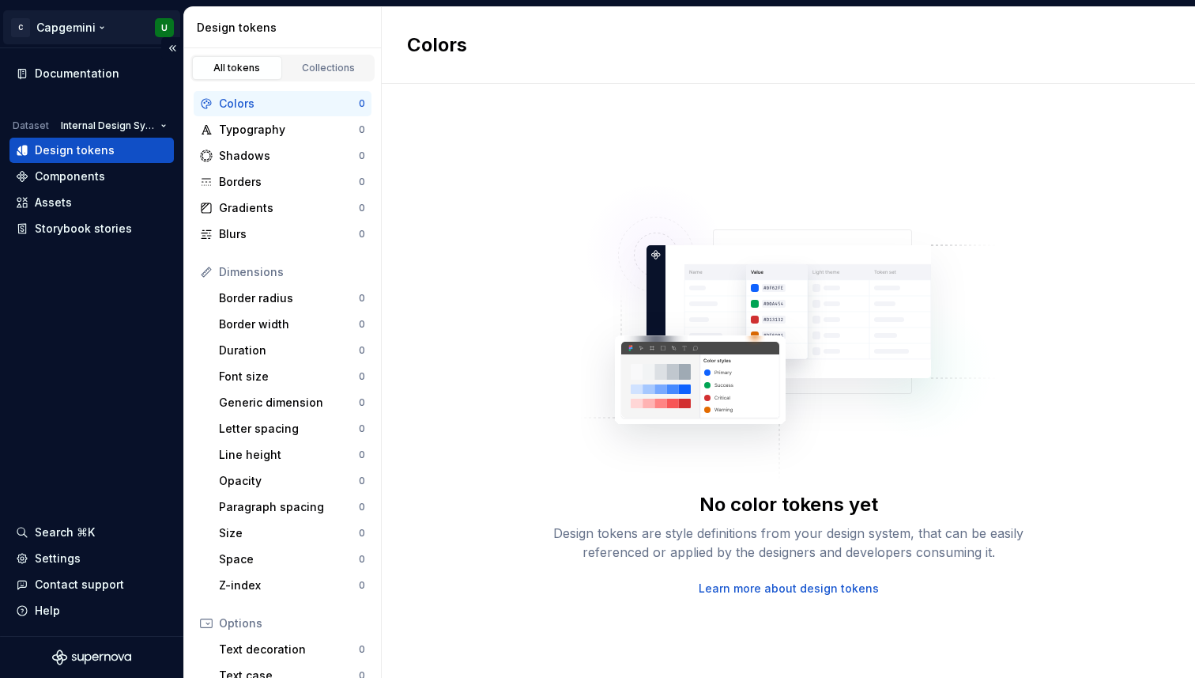 The width and height of the screenshot is (1195, 678). I want to click on a: Space0, so click(292, 559).